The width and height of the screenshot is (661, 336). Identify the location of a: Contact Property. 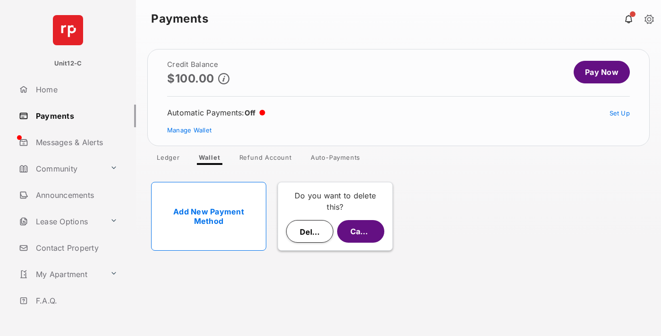
(75, 248).